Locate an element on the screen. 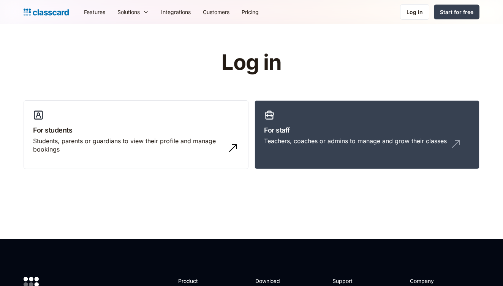 Image resolution: width=503 pixels, height=286 pixels. a: home is located at coordinates (46, 12).